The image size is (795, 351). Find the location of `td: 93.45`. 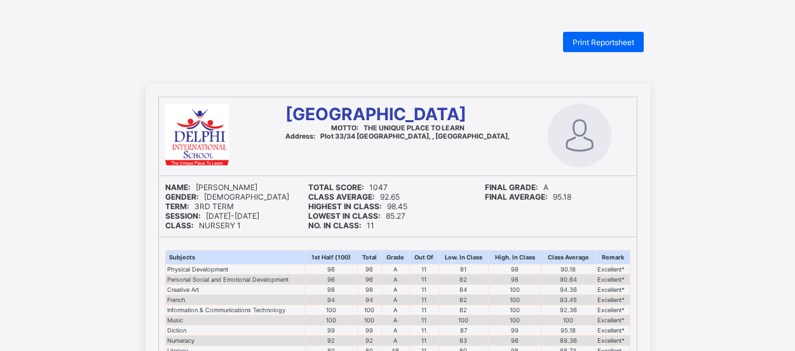

td: 93.45 is located at coordinates (568, 300).